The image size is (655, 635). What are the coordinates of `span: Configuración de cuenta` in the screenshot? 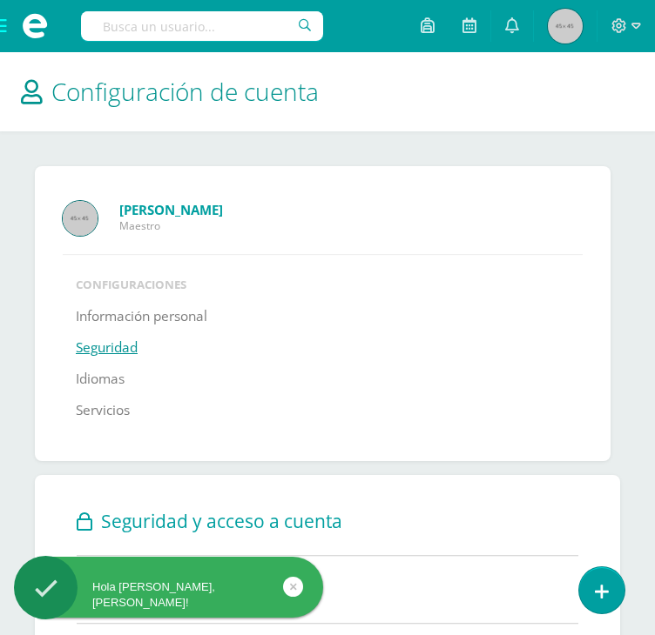 It's located at (185, 91).